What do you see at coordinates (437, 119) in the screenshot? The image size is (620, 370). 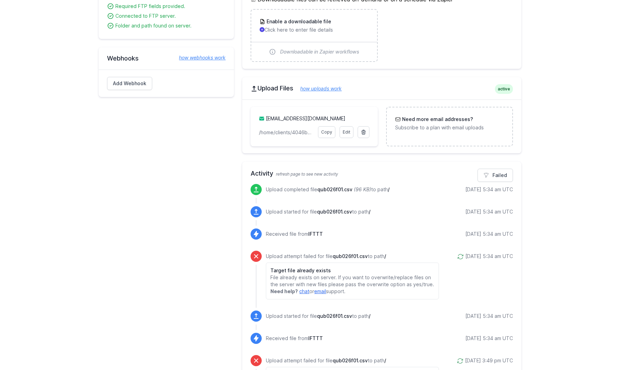 I see `h3: Need more email addresses?` at bounding box center [437, 119].